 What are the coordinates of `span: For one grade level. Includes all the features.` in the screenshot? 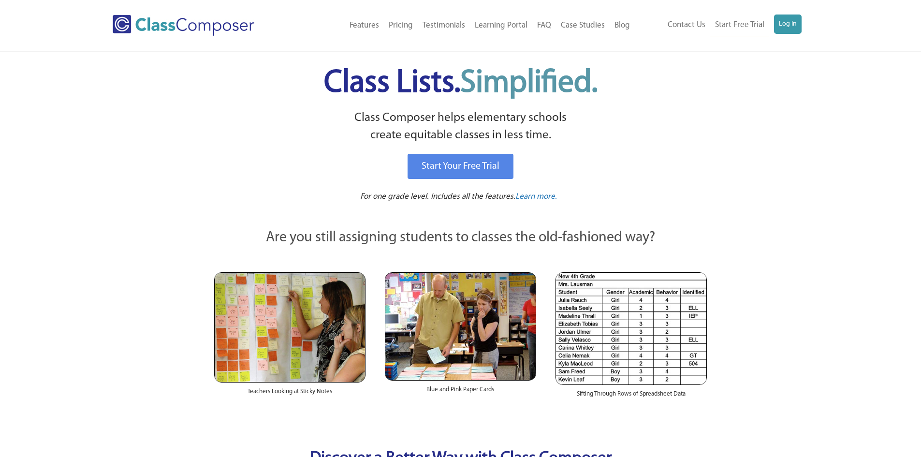 It's located at (437, 196).